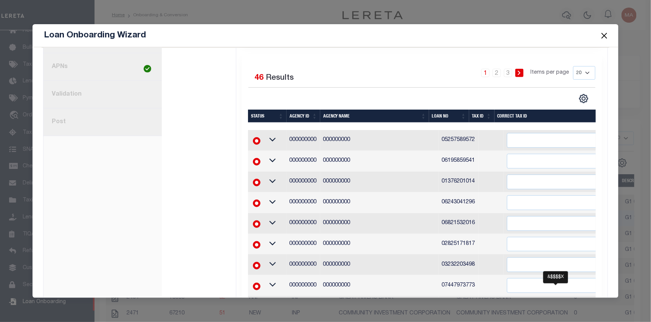 This screenshot has height=322, width=651. What do you see at coordinates (374, 116) in the screenshot?
I see `th: Agency Name: activate to sort column ascending` at bounding box center [374, 116].